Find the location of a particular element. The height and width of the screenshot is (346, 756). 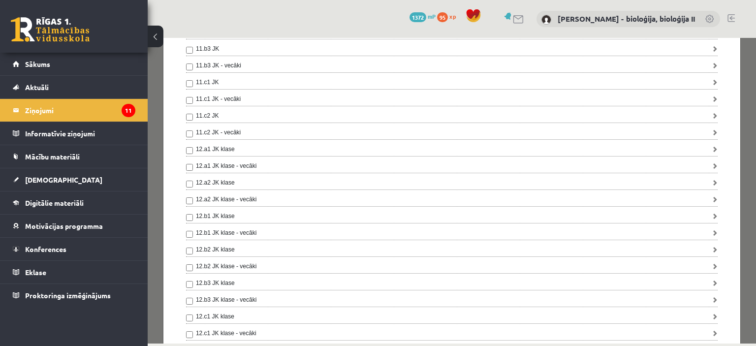

label: 11.c2 JK is located at coordinates (60, 78).